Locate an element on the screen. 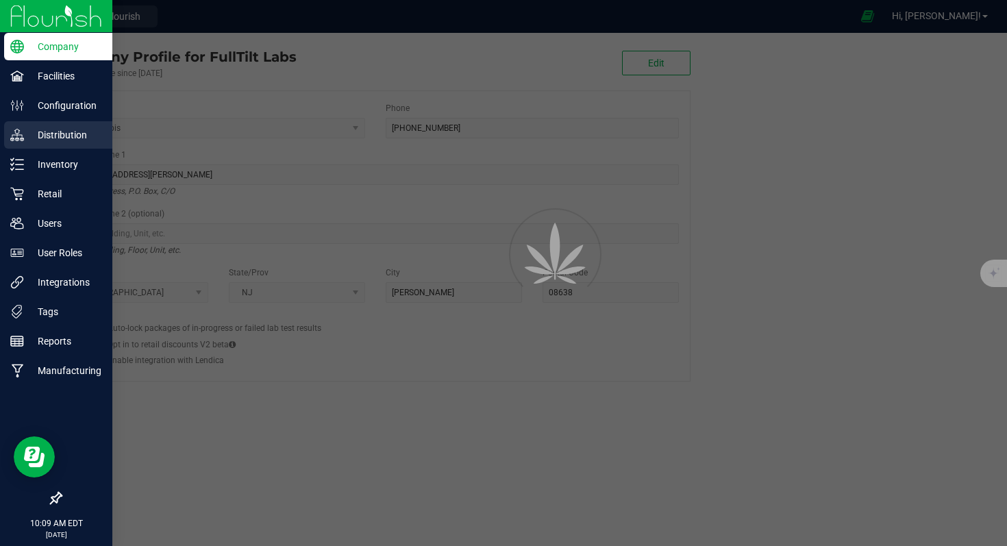 This screenshot has width=1007, height=546. inline-svg: Integrations is located at coordinates (17, 282).